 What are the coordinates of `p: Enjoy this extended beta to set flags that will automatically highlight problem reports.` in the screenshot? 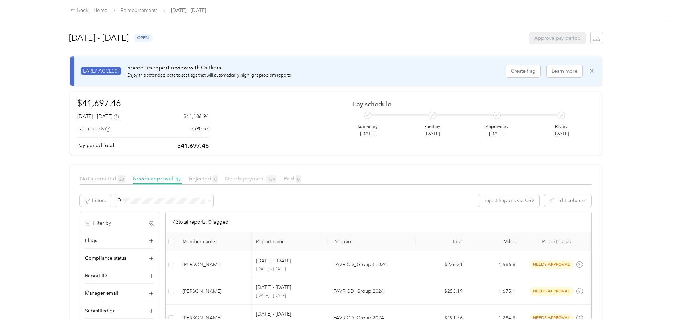 It's located at (209, 76).